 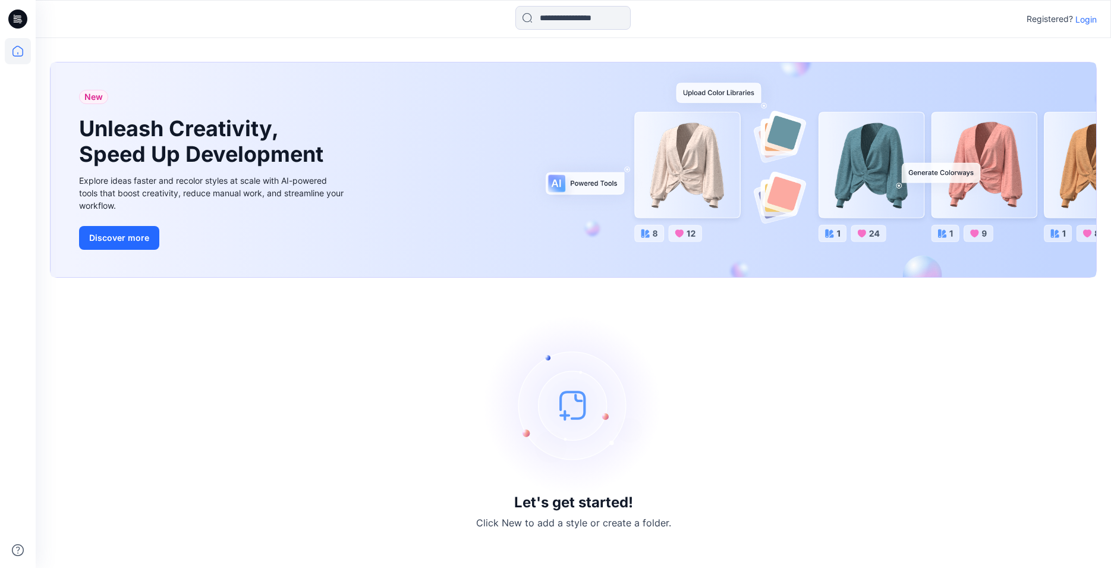 I want to click on h3: Let's get started!, so click(x=574, y=502).